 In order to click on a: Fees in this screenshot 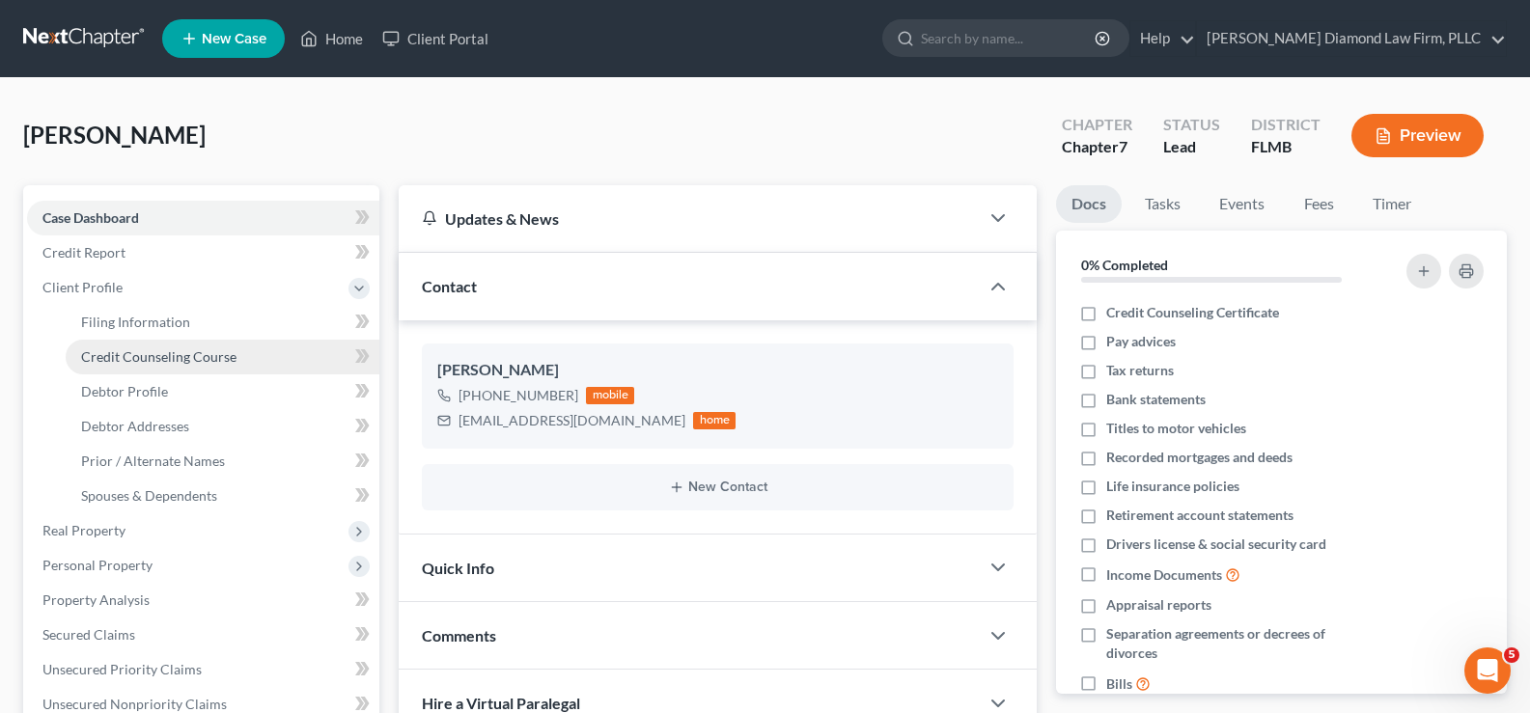, I will do `click(1318, 204)`.